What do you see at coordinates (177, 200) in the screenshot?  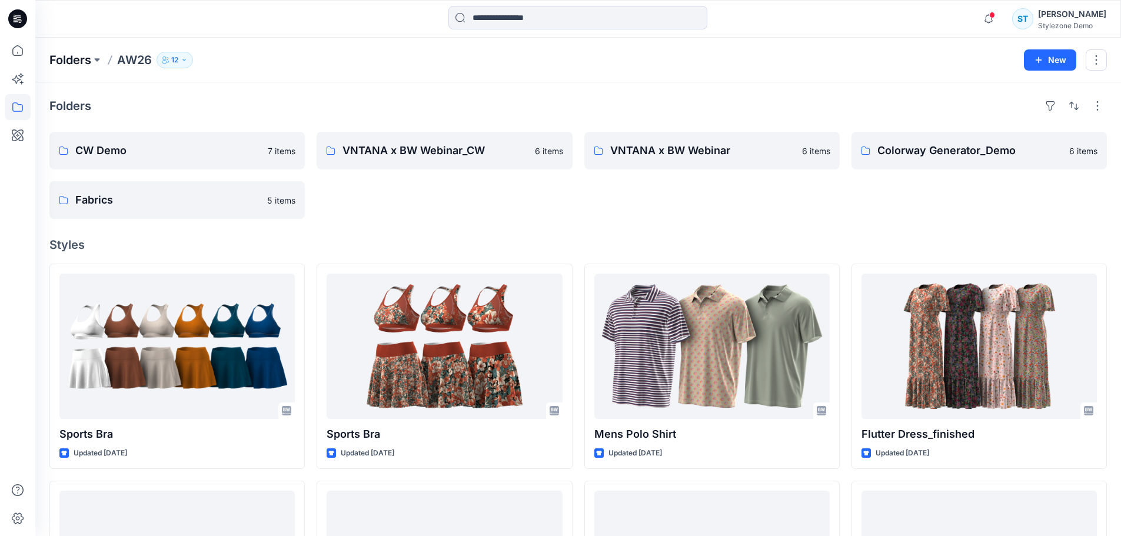 I see `a: Fabrics5 items` at bounding box center [177, 200].